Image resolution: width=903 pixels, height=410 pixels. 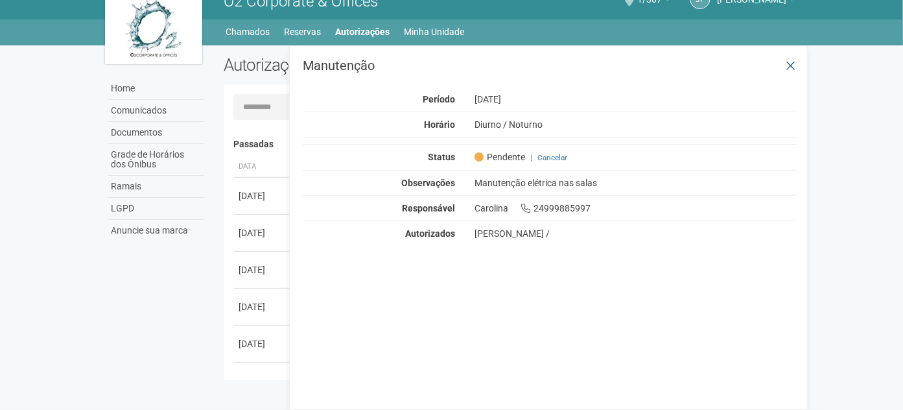 What do you see at coordinates (430, 233) in the screenshot?
I see `strong: Autorizados` at bounding box center [430, 233].